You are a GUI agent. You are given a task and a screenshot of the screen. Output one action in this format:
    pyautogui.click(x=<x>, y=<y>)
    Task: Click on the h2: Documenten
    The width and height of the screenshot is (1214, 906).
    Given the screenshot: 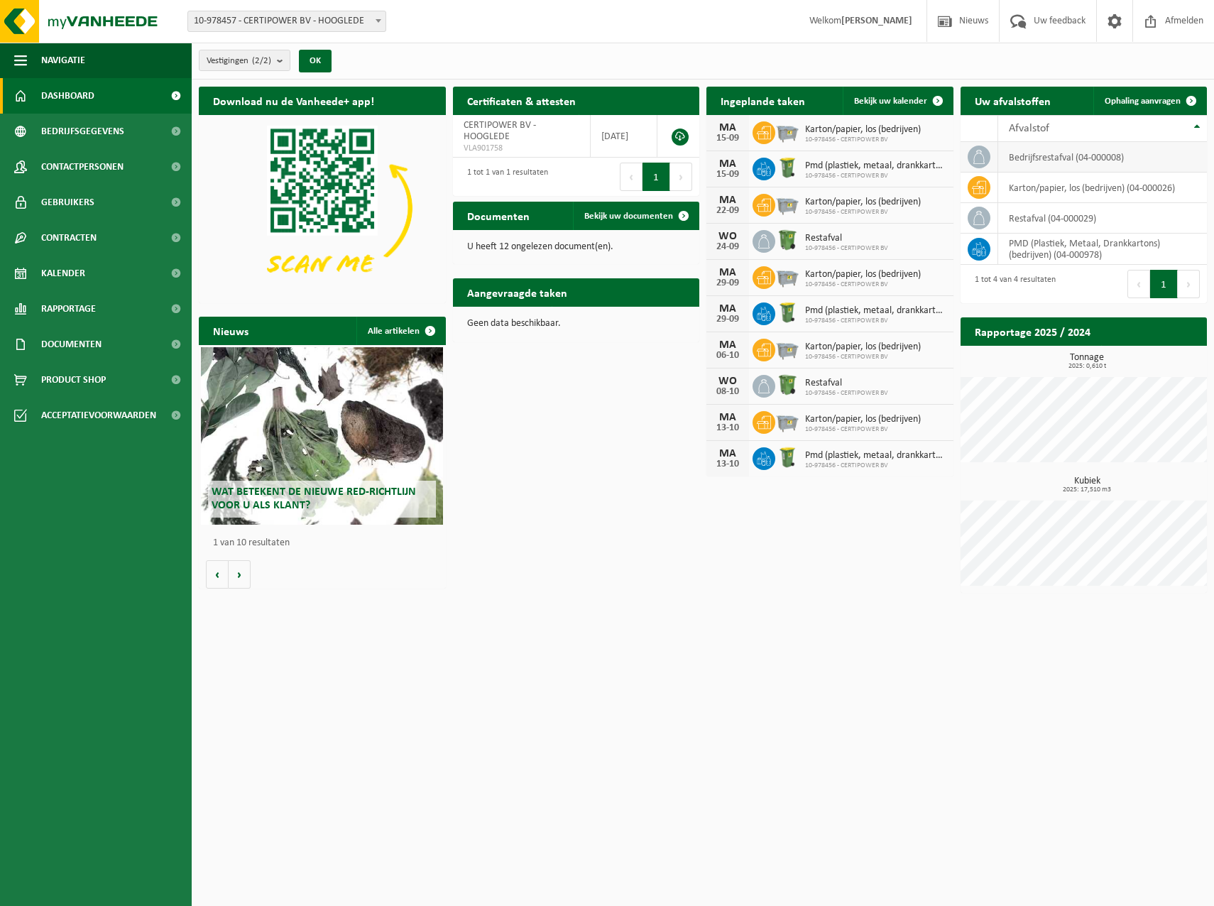 What is the action you would take?
    pyautogui.click(x=498, y=215)
    